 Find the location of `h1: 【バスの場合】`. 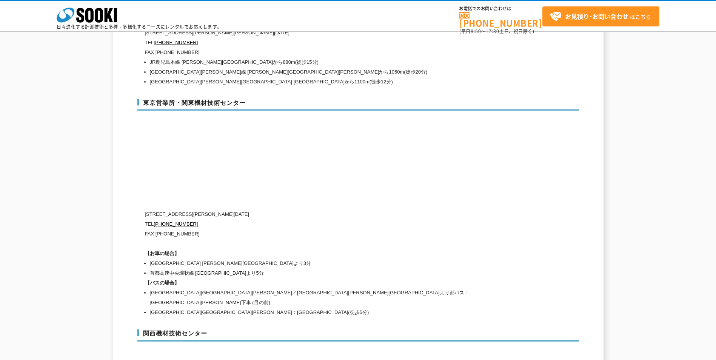

h1: 【バスの場合】 is located at coordinates (326, 283).